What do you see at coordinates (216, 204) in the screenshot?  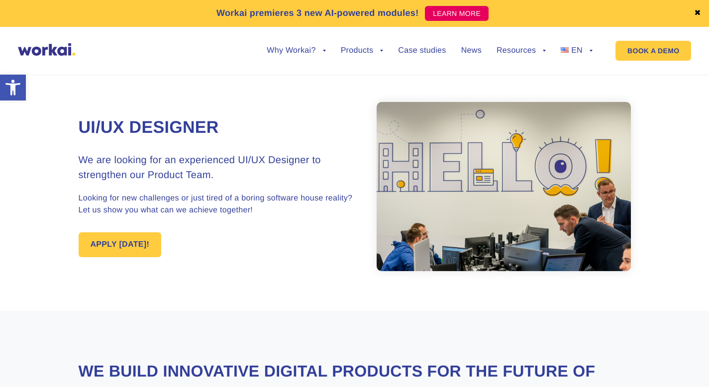 I see `p: Looking for new challenges or just tired of a boring software house reality? Let us show you what...` at bounding box center [216, 204].